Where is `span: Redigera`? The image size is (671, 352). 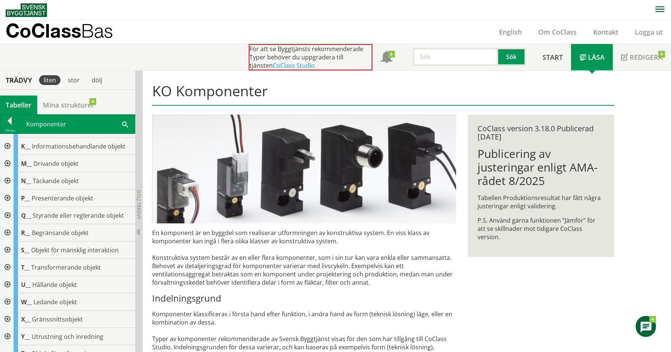 span: Redigera is located at coordinates (647, 57).